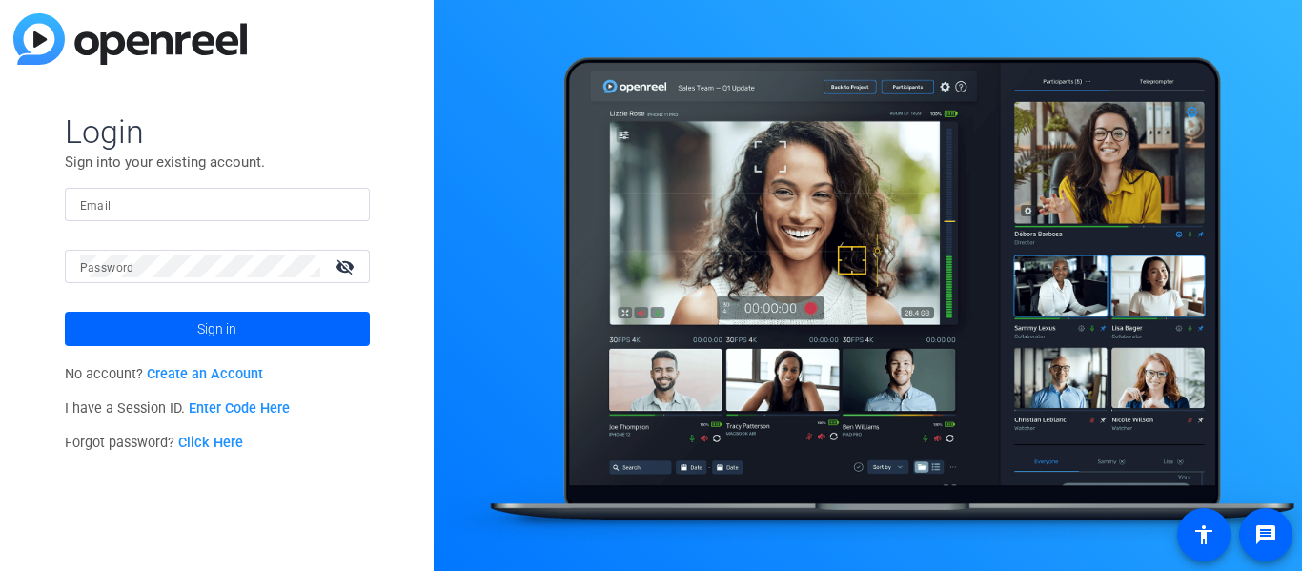 Image resolution: width=1302 pixels, height=571 pixels. What do you see at coordinates (95, 206) in the screenshot?
I see `mat-label: Email` at bounding box center [95, 206].